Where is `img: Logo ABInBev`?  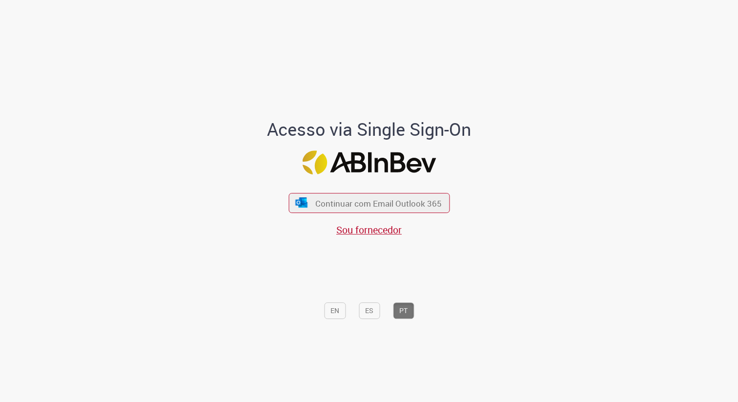
img: Logo ABInBev is located at coordinates (369, 162).